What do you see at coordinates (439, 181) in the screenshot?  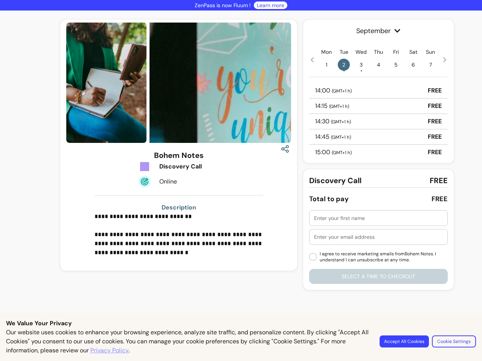 I see `span: FREE` at bounding box center [439, 181].